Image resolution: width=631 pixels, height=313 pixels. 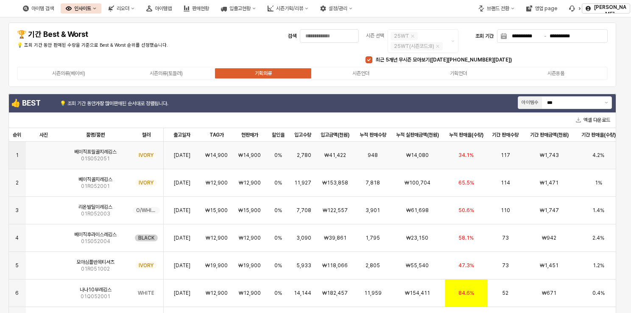 What do you see at coordinates (81, 8) in the screenshot?
I see `button: 인사이트` at bounding box center [81, 8].